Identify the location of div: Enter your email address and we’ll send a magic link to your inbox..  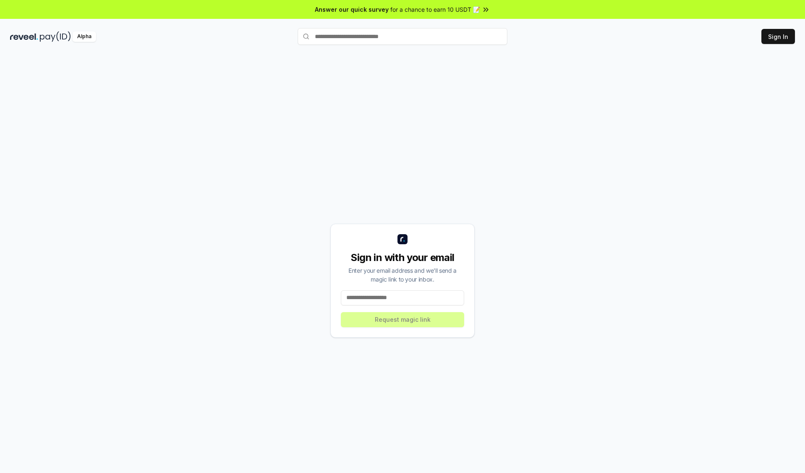
(403, 275).